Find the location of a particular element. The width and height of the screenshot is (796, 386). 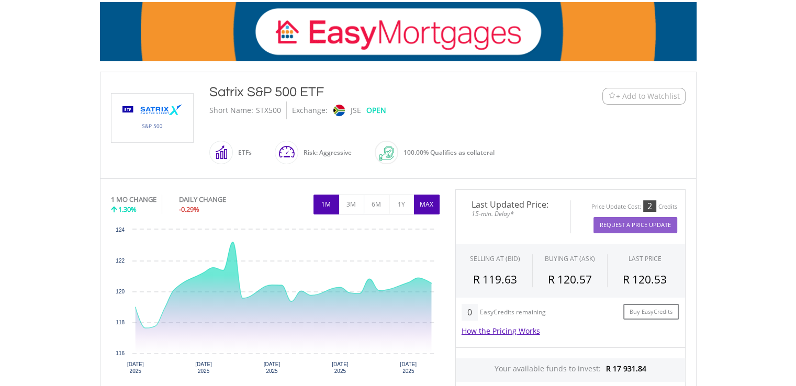

span: -0.29% is located at coordinates (189, 209).